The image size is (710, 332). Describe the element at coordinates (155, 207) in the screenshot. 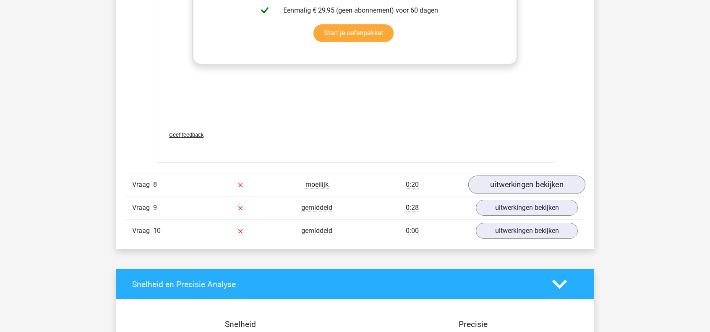

I see `span: 9` at that location.